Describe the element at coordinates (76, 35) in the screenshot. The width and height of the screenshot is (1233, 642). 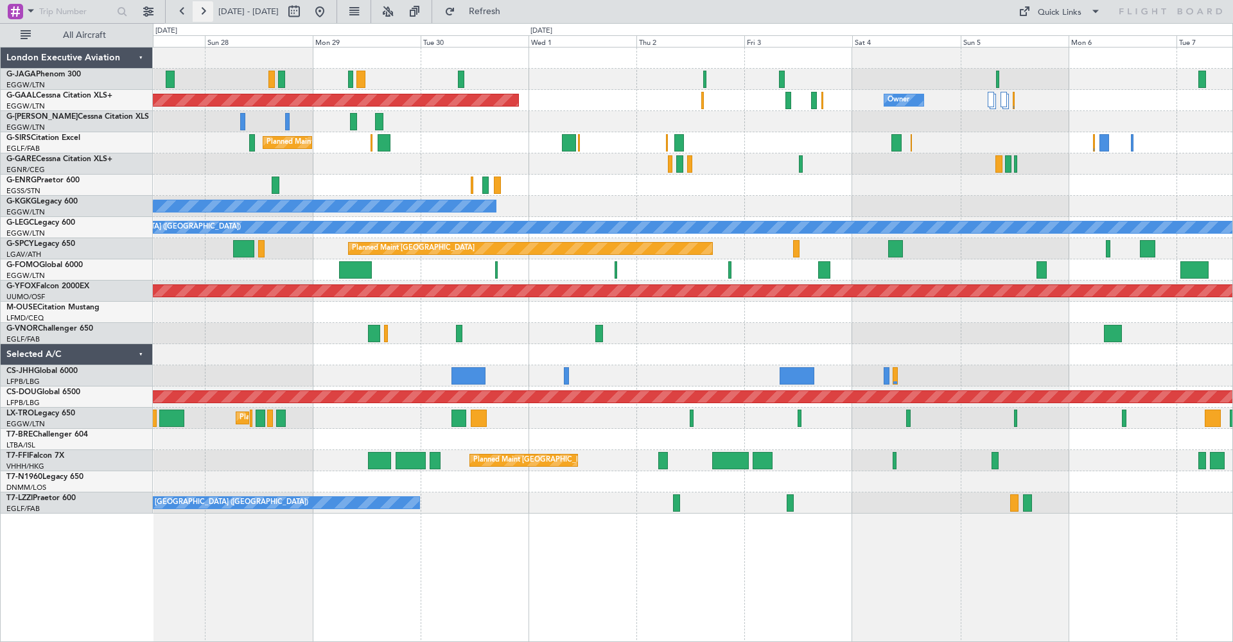
I see `button: All Aircraft` at that location.